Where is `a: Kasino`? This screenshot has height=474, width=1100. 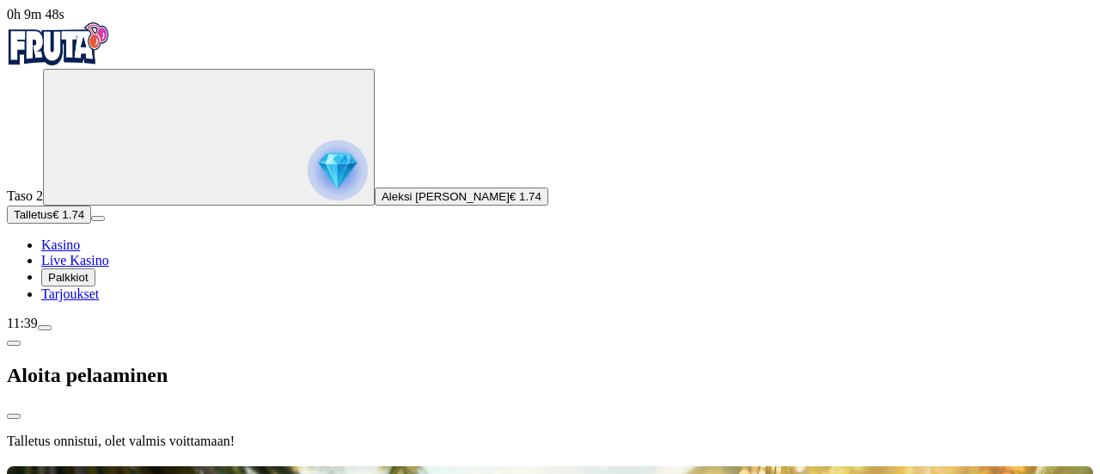 a: Kasino is located at coordinates (60, 244).